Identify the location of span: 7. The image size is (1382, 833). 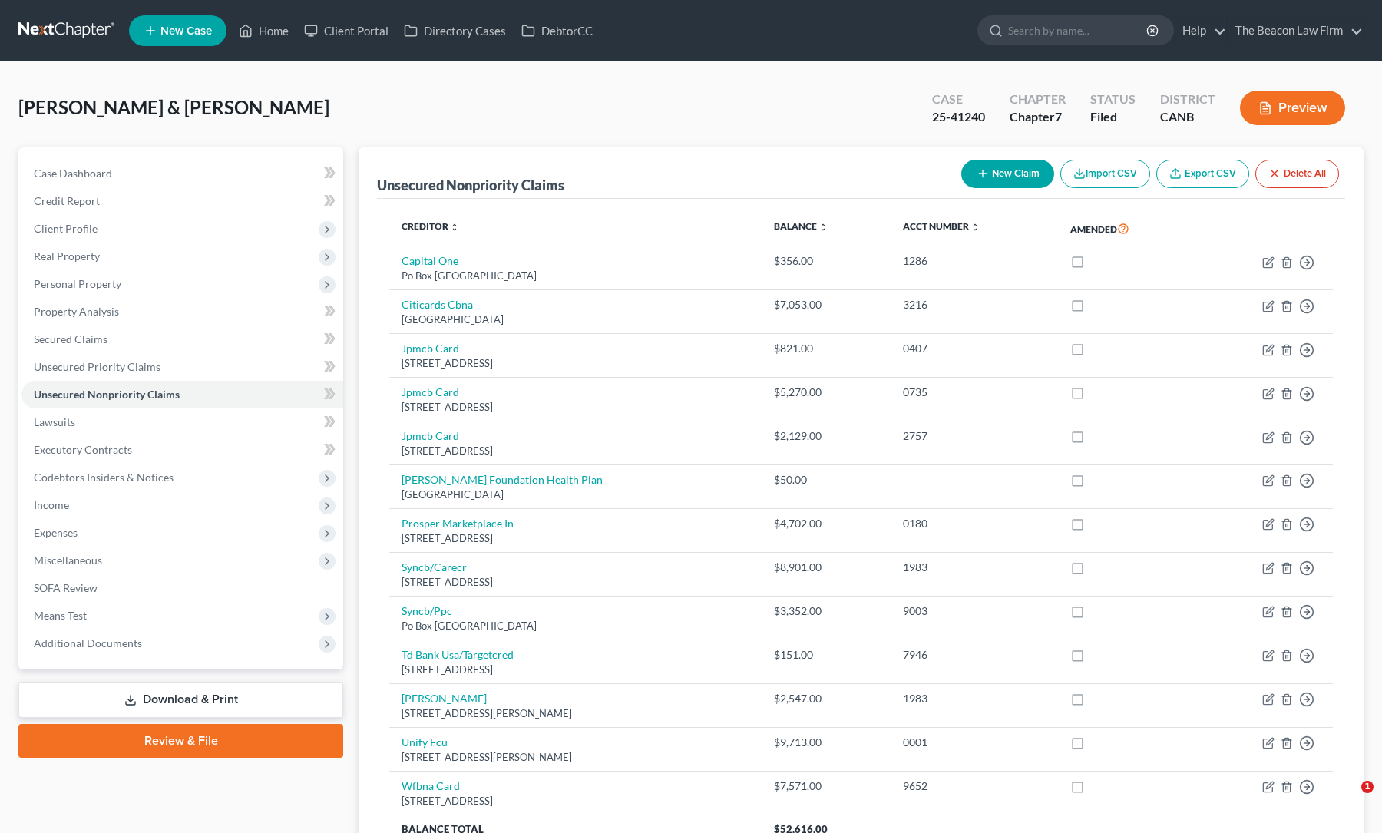
(1058, 116).